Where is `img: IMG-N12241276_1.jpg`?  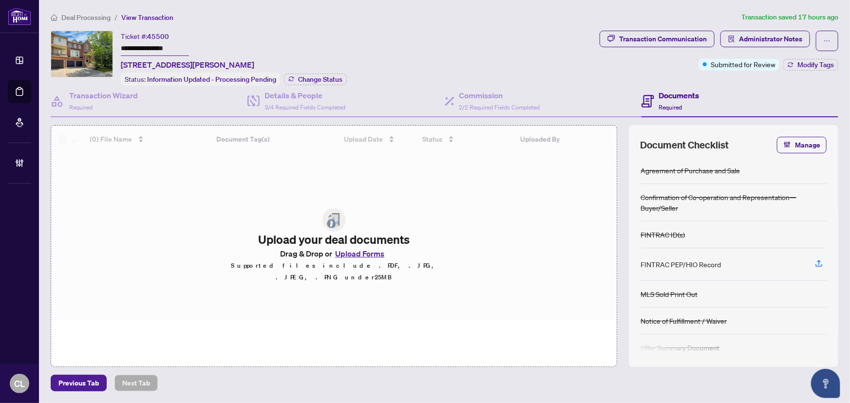
img: IMG-N12241276_1.jpg is located at coordinates (82, 54).